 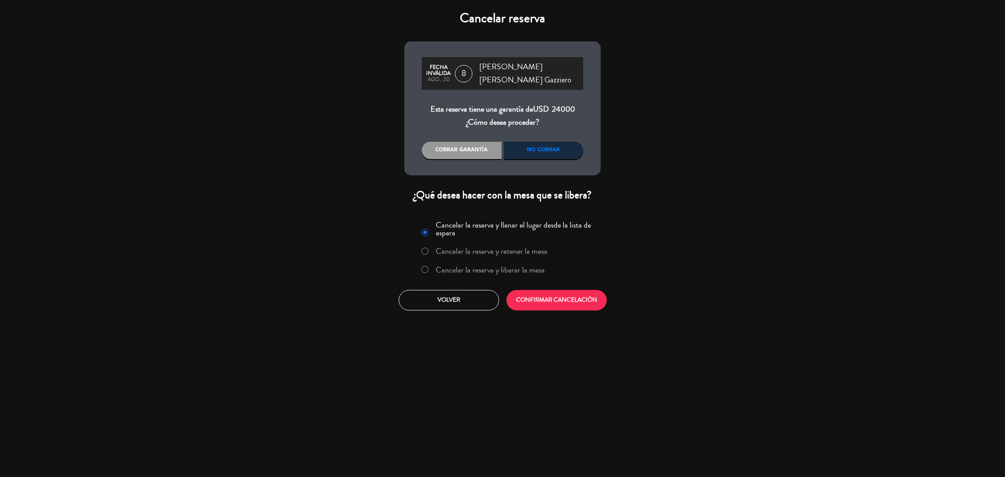 What do you see at coordinates (503, 116) in the screenshot?
I see `div: Esta reserva tiene una garantía de ¿Cómo desea proceder?` at bounding box center [503, 116].